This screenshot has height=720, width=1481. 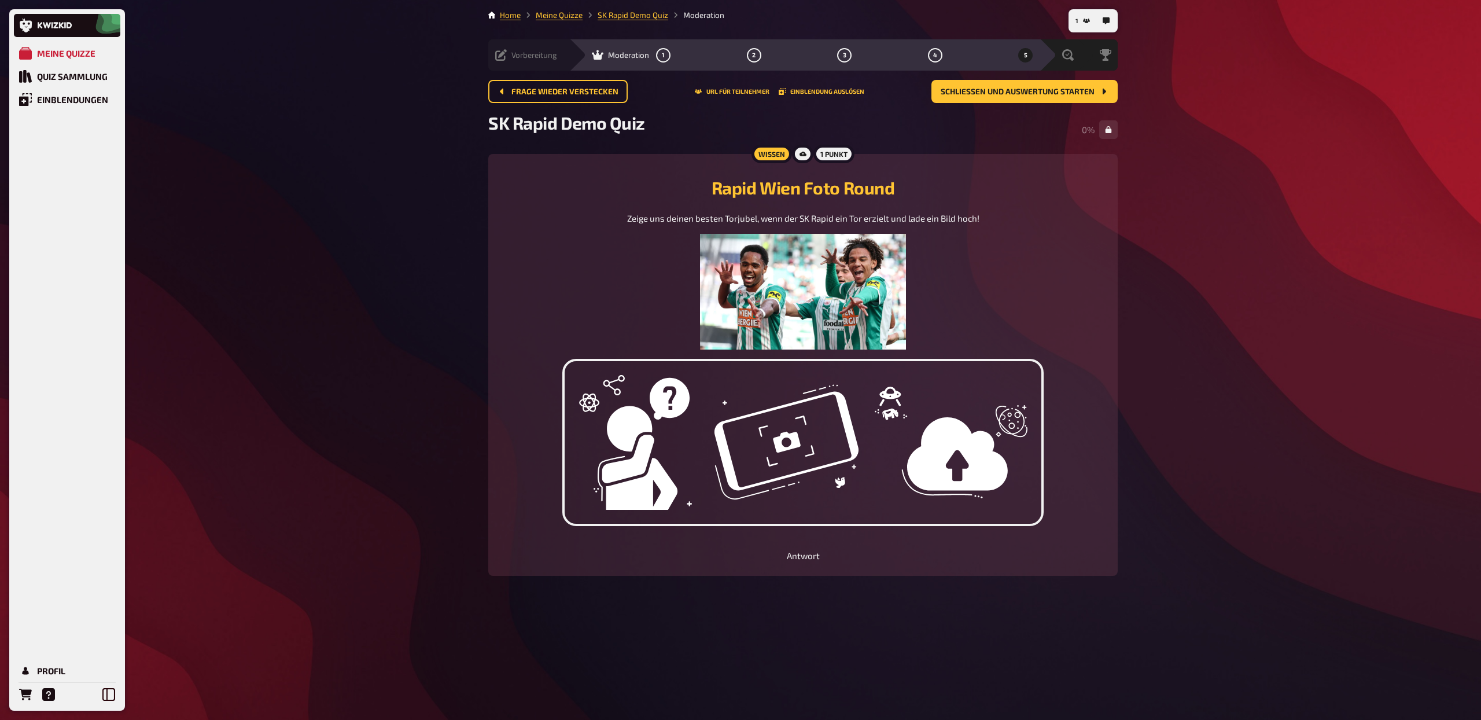 What do you see at coordinates (510, 15) in the screenshot?
I see `li: Home` at bounding box center [510, 15].